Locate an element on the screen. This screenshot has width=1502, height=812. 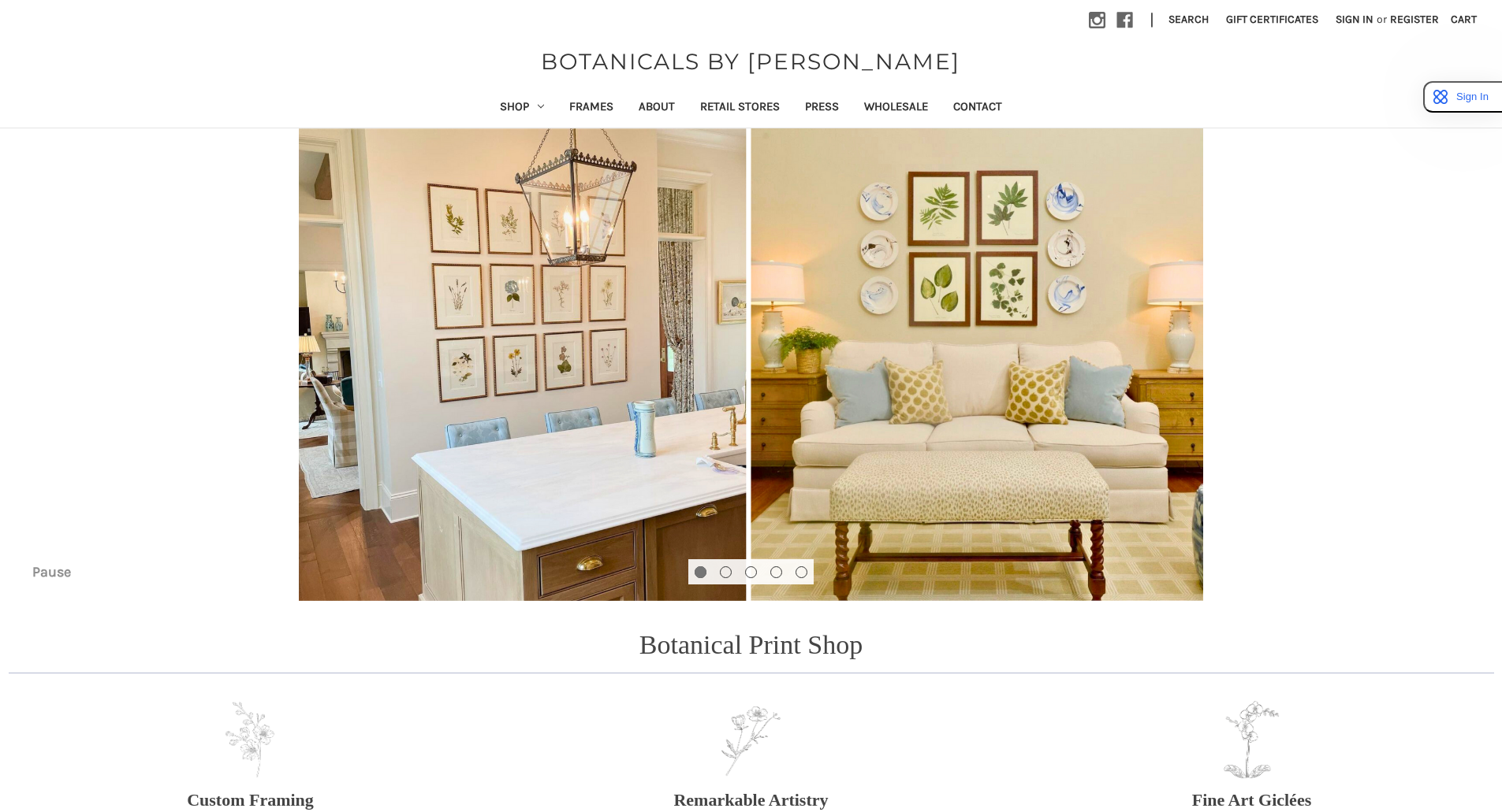
button: Pause carousel is located at coordinates (51, 572).